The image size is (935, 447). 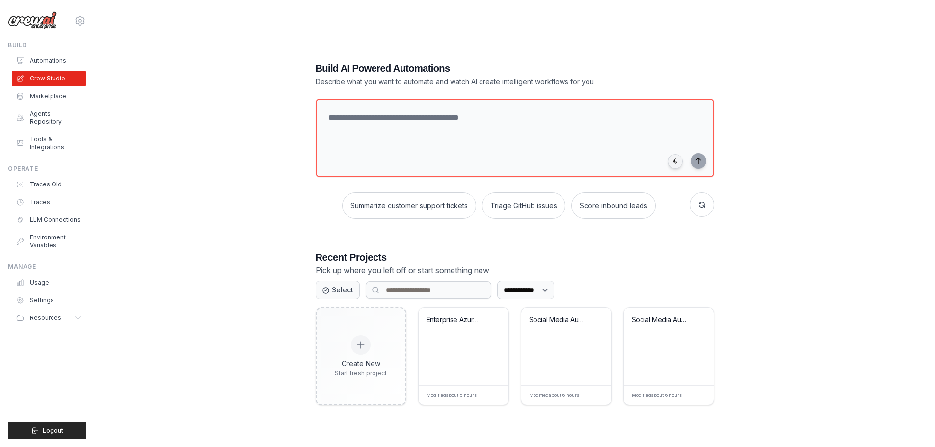 I want to click on span: Modified about 5 hours, so click(x=452, y=396).